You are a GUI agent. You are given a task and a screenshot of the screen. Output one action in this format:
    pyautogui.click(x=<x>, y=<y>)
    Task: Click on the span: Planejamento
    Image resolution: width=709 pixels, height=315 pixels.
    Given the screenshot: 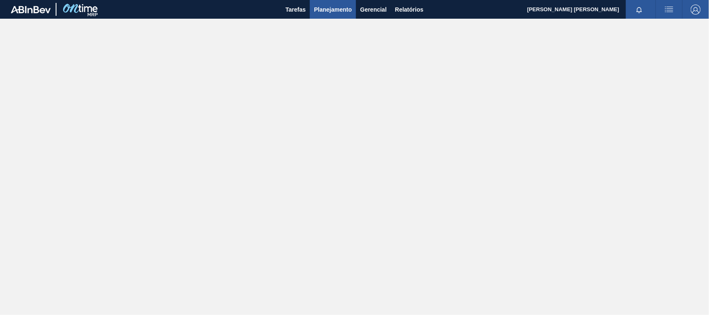 What is the action you would take?
    pyautogui.click(x=333, y=10)
    